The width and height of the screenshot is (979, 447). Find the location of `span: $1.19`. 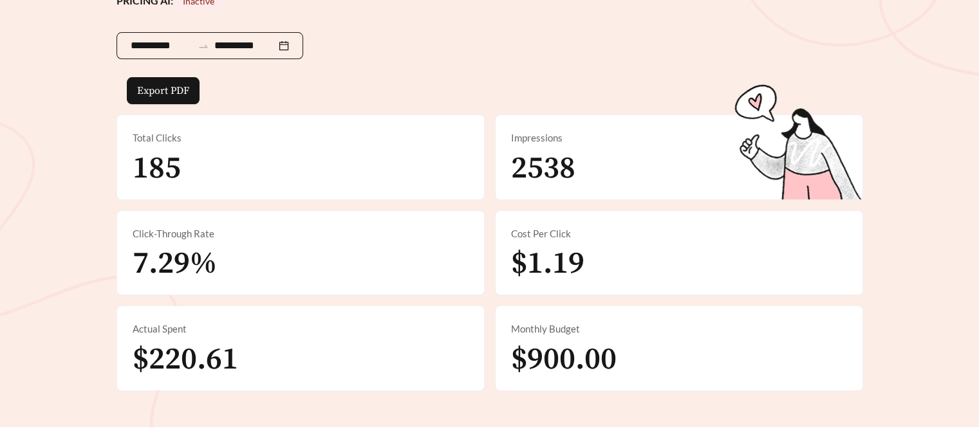

span: $1.19 is located at coordinates (548, 264).